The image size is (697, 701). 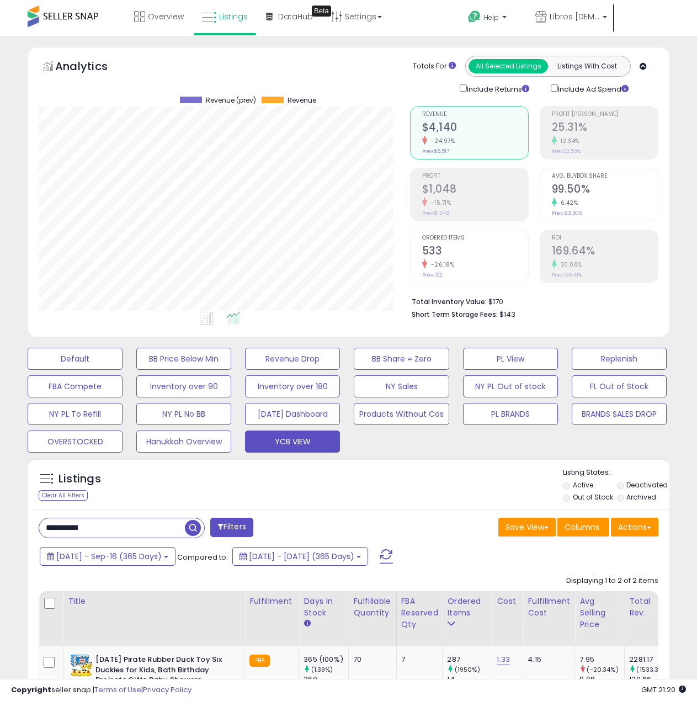 What do you see at coordinates (455, 314) in the screenshot?
I see `b: Short Term Storage Fees:` at bounding box center [455, 314].